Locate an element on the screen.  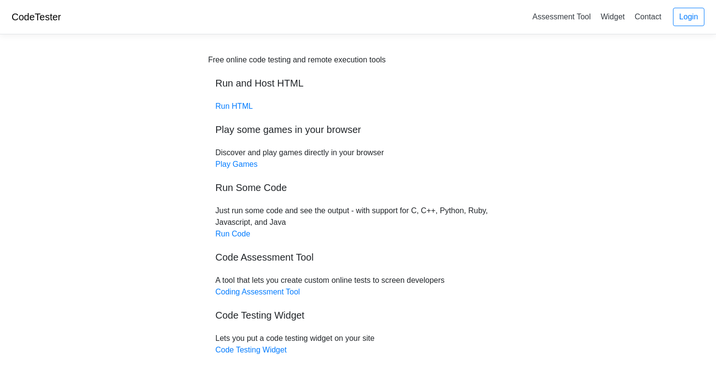
a: Run Code is located at coordinates (233, 234).